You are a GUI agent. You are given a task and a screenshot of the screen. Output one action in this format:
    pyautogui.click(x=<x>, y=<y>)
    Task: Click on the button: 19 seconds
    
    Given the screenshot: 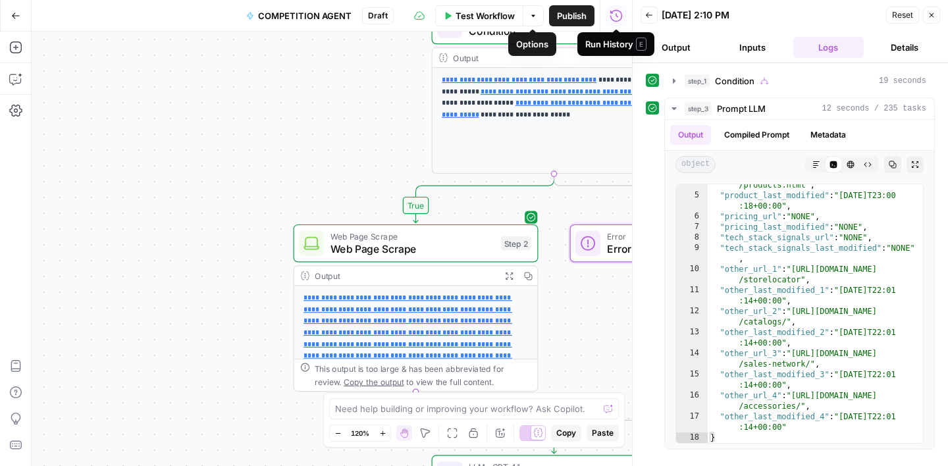 What is the action you would take?
    pyautogui.click(x=799, y=81)
    